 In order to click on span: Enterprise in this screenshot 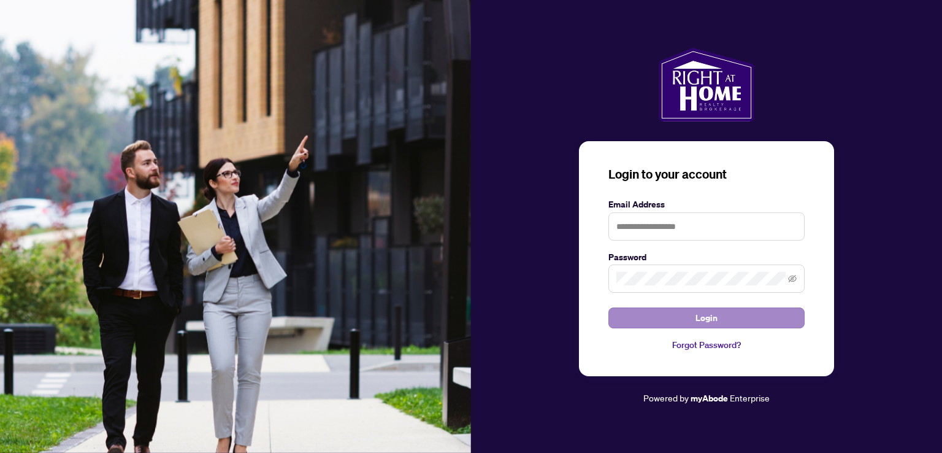, I will do `click(749, 397)`.